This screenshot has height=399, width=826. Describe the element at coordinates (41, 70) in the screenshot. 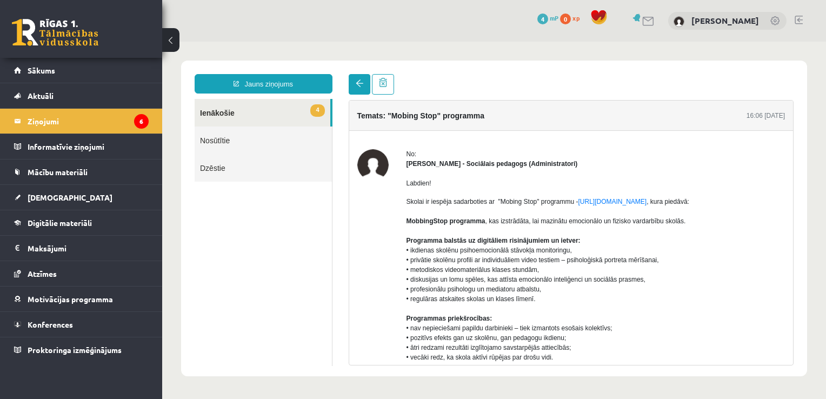

I see `span: Sākums` at that location.